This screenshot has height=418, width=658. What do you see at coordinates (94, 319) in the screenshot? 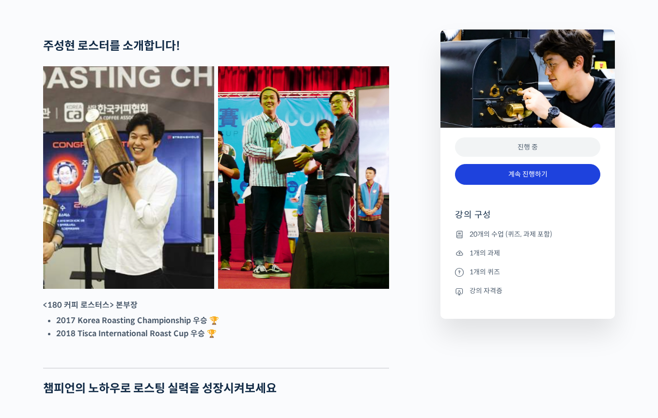
I see `a: 대화` at bounding box center [94, 319].